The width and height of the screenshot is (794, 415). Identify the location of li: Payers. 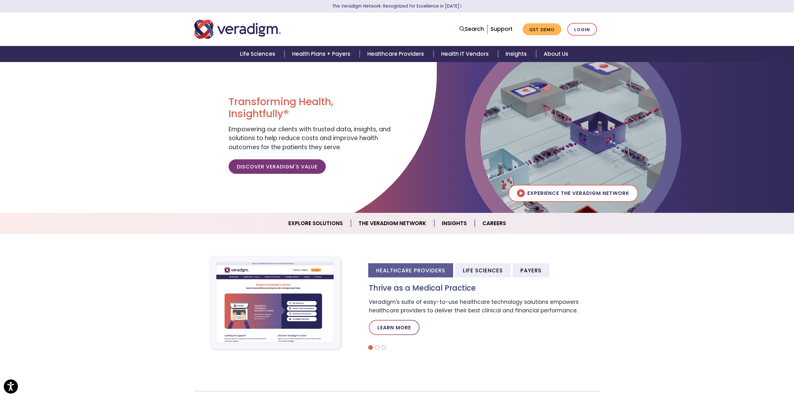
(531, 270).